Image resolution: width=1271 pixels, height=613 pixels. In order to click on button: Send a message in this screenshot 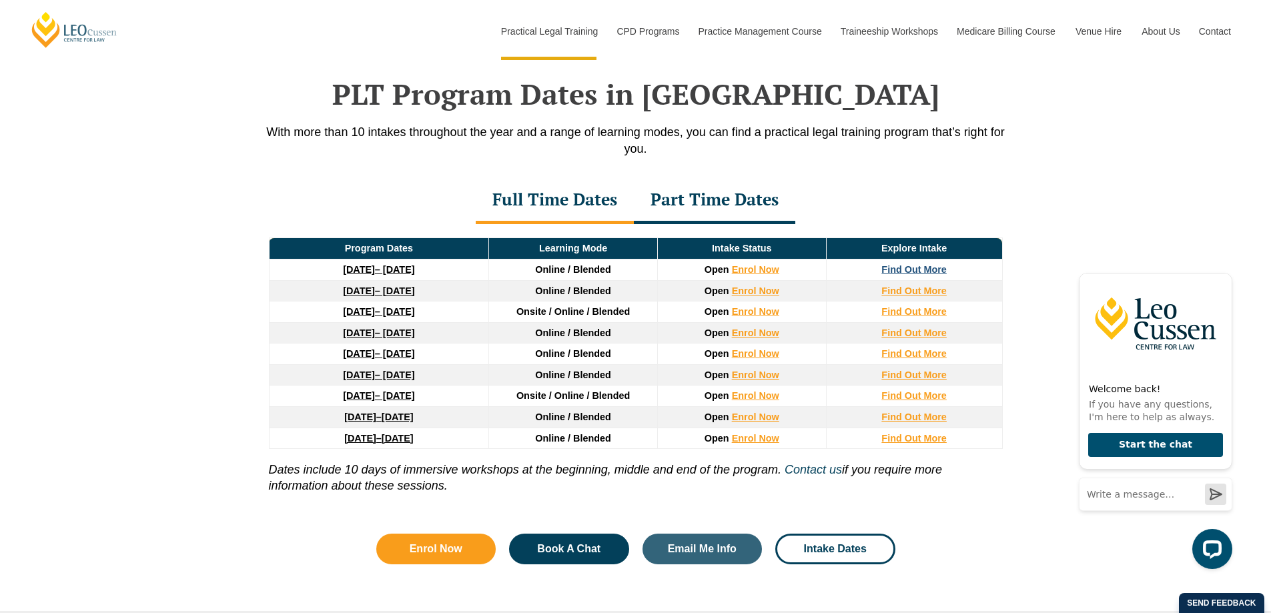, I will do `click(147, 247)`.